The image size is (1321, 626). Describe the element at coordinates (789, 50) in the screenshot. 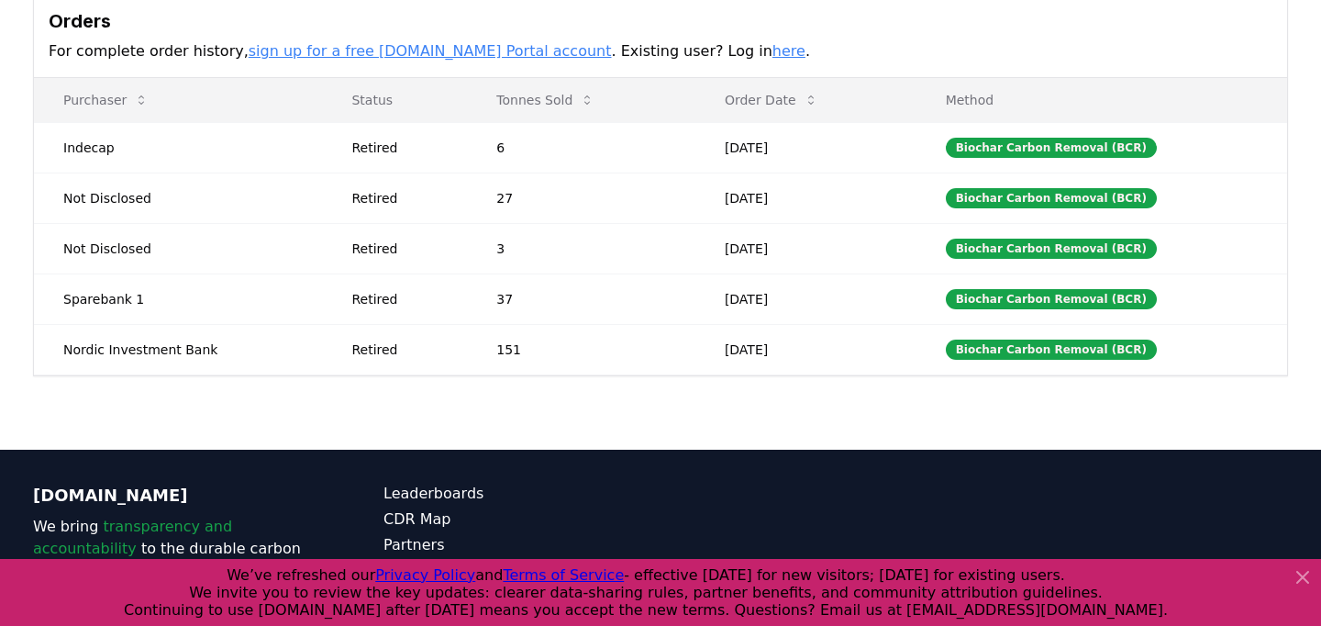

I see `a: here` at that location.